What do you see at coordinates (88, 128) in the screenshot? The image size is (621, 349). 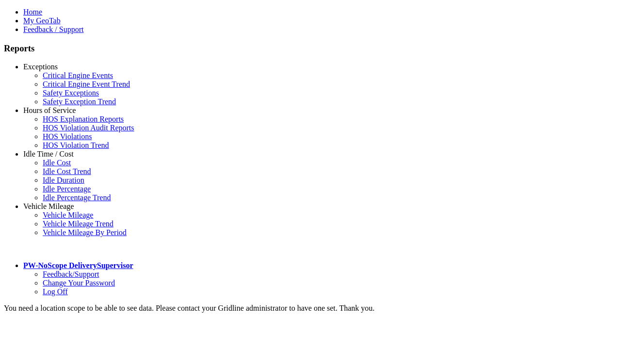 I see `a: HOS Violation Audit Reports` at bounding box center [88, 128].